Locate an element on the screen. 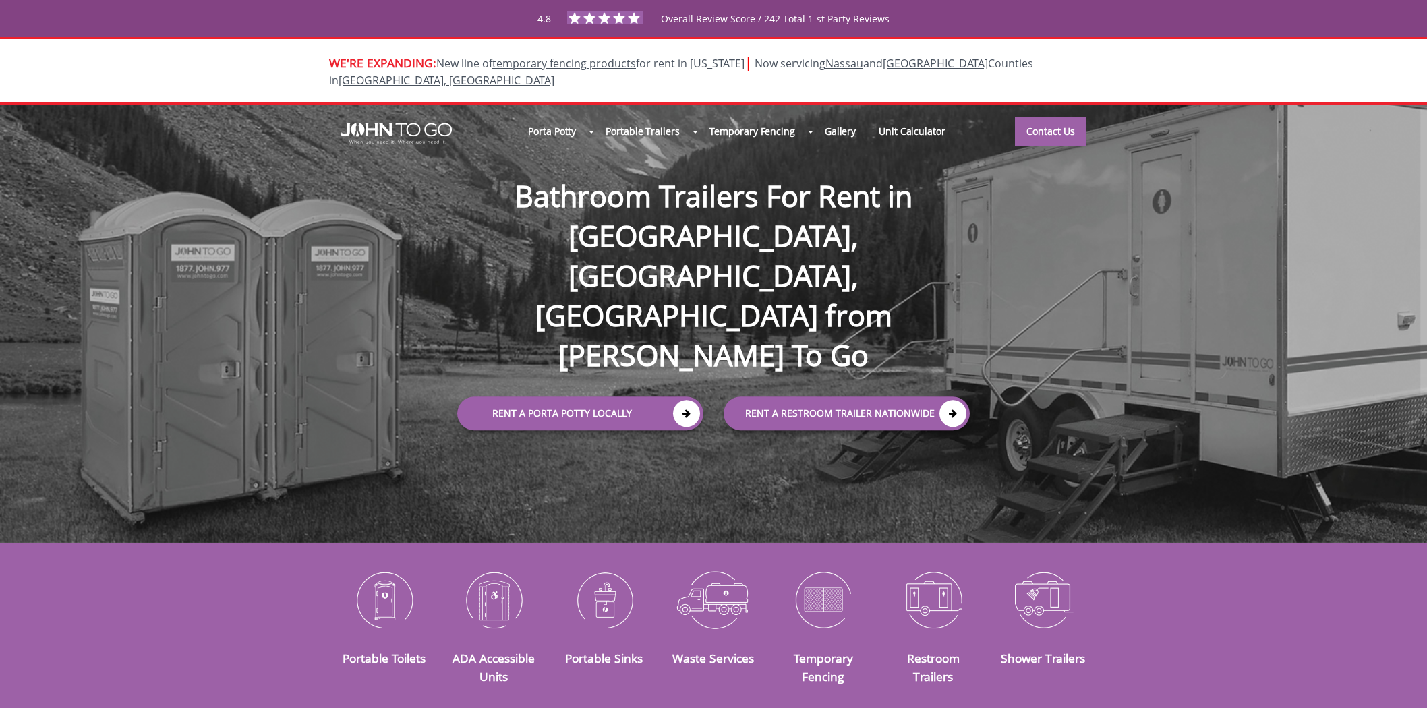  a: Waste Services is located at coordinates (713, 658).